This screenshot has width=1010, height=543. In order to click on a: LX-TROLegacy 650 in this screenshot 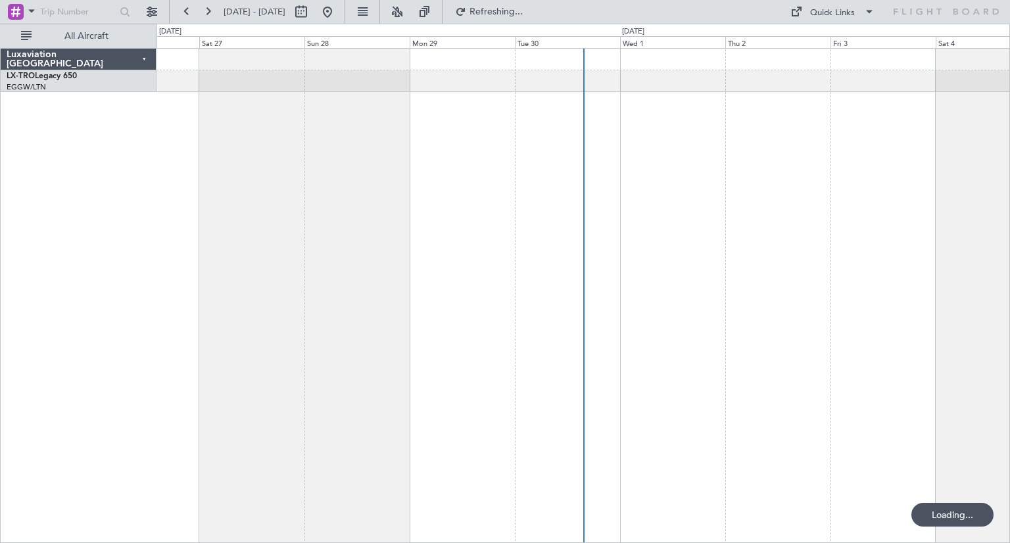, I will do `click(41, 76)`.